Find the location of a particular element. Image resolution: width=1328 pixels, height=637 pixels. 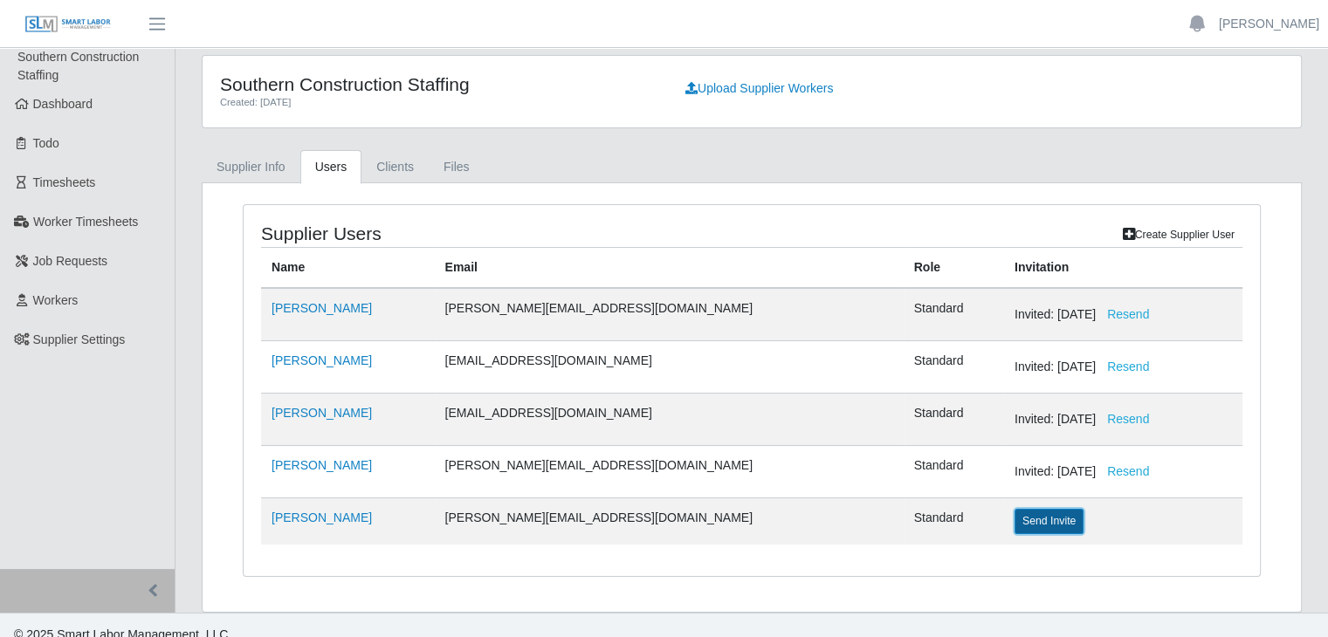

a: Users is located at coordinates (331, 167).